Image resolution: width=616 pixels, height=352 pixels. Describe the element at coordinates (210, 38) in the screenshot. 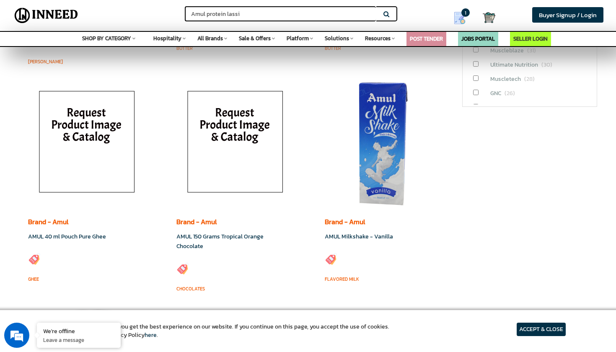

I see `span: All Brands` at that location.